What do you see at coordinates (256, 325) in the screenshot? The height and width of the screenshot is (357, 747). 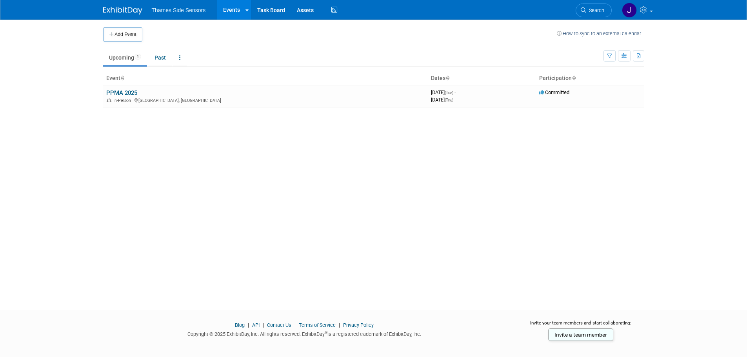 I see `a: API` at bounding box center [256, 325].